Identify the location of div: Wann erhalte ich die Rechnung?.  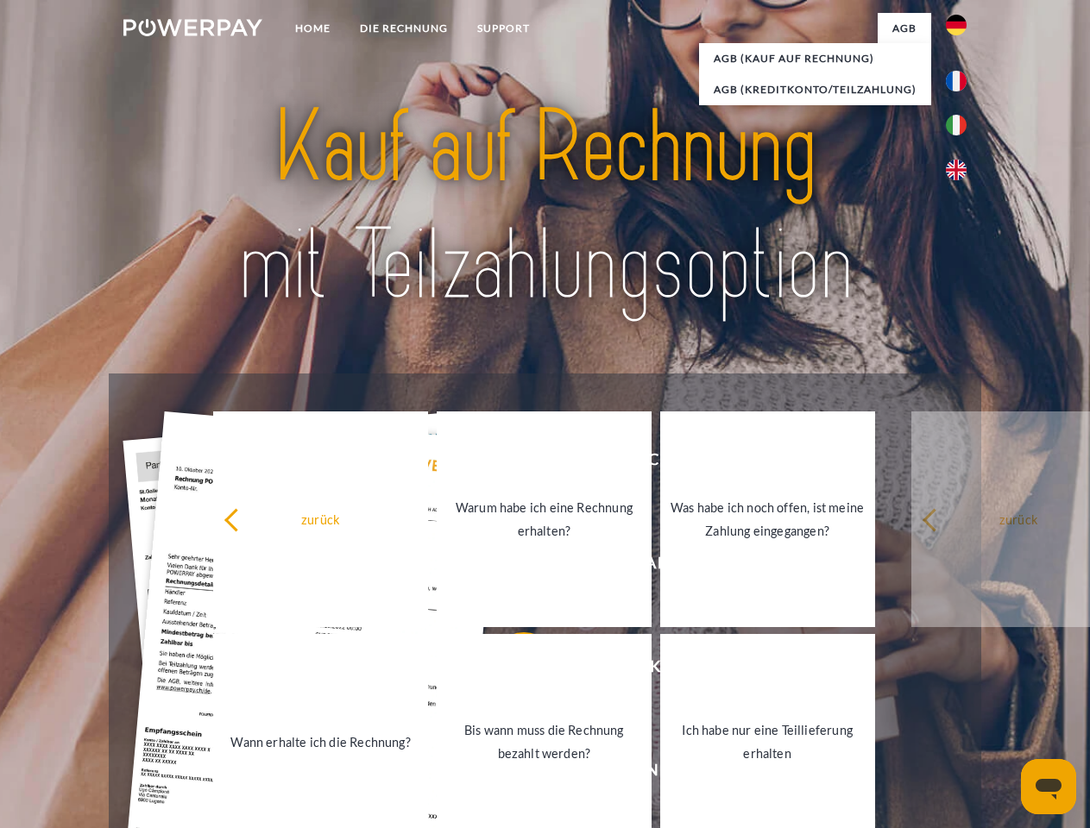
(320, 741).